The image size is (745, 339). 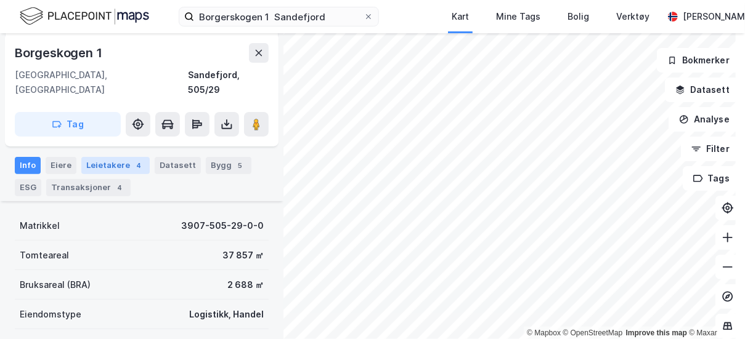 What do you see at coordinates (711, 179) in the screenshot?
I see `button: Tags` at bounding box center [711, 179].